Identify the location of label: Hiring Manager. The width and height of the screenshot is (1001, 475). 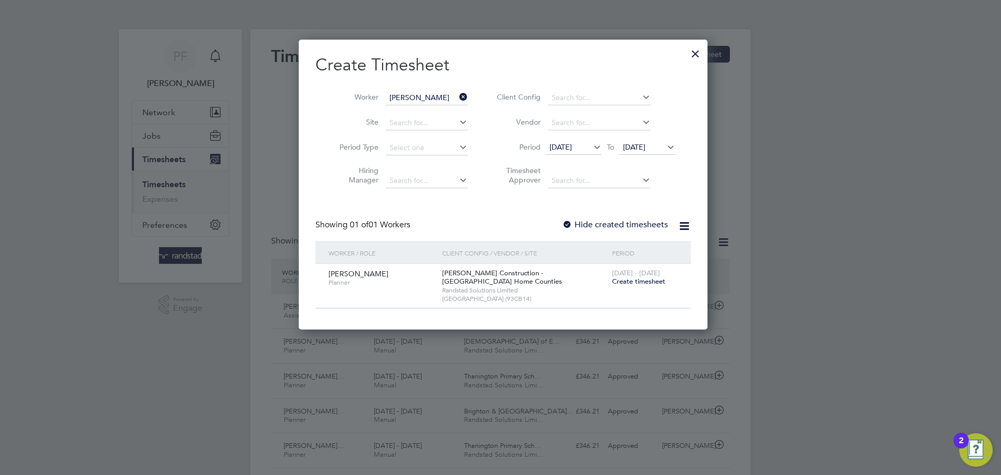
(355, 175).